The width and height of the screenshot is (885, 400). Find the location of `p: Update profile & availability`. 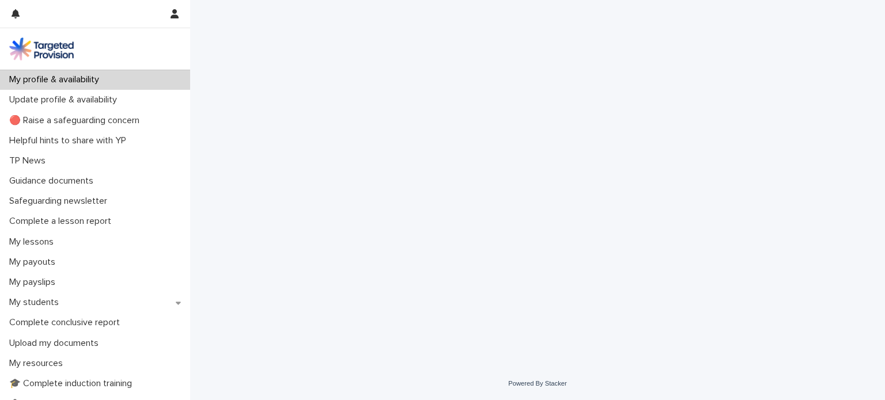

p: Update profile & availability is located at coordinates (65, 100).